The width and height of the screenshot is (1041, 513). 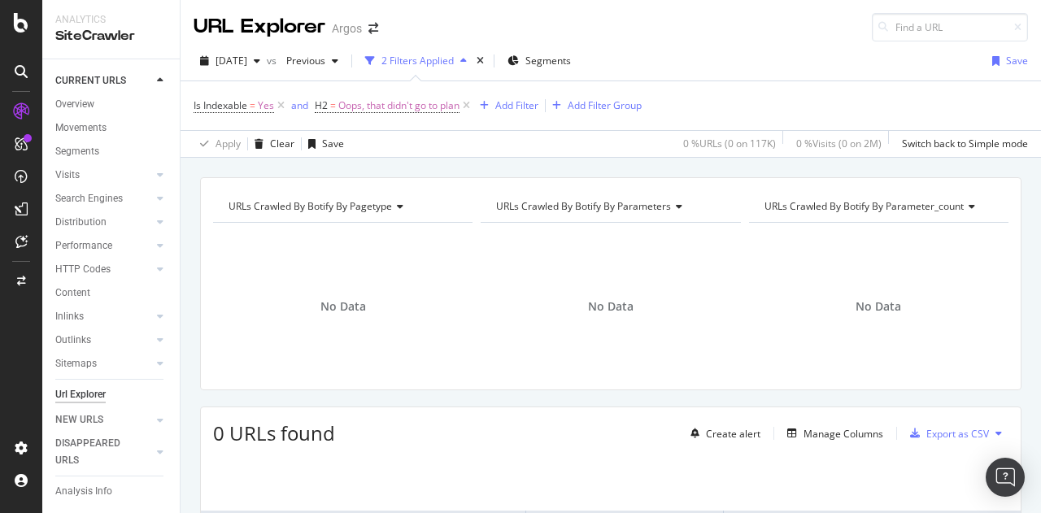 I want to click on button: Apply, so click(x=217, y=144).